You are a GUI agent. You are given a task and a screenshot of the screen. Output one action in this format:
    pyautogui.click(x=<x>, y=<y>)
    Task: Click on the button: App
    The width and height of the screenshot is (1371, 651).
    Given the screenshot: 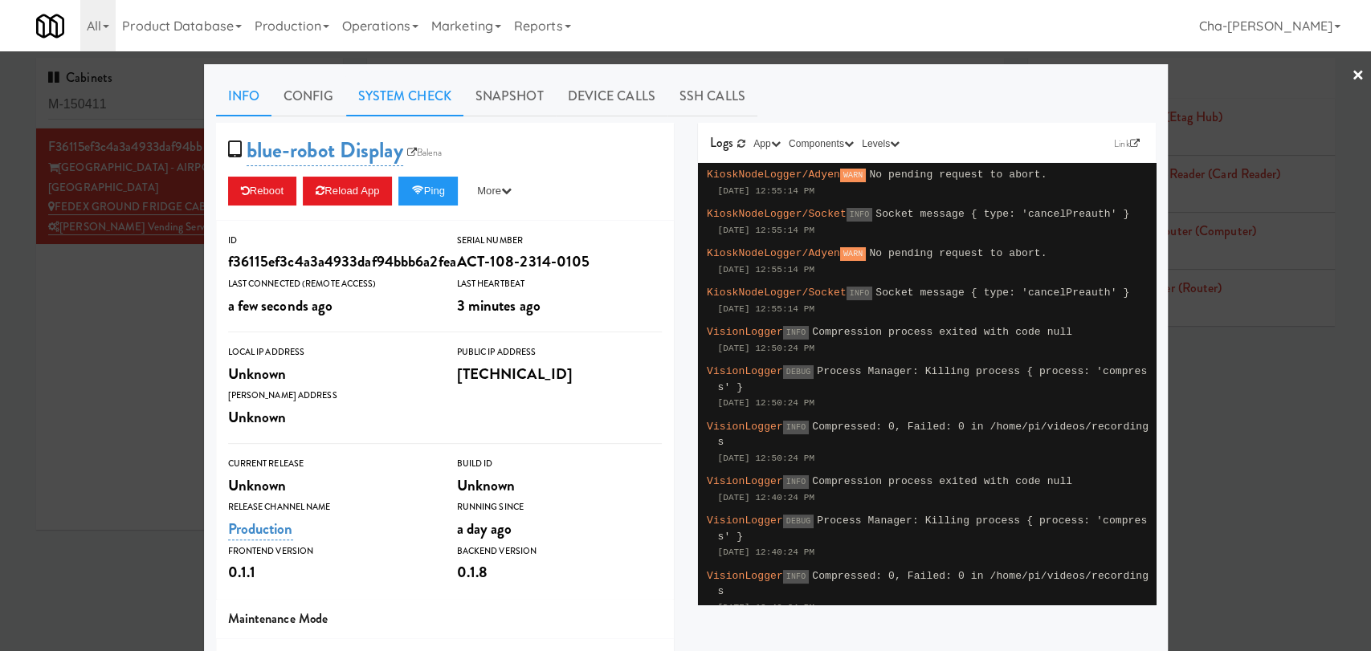 What is the action you would take?
    pyautogui.click(x=767, y=144)
    